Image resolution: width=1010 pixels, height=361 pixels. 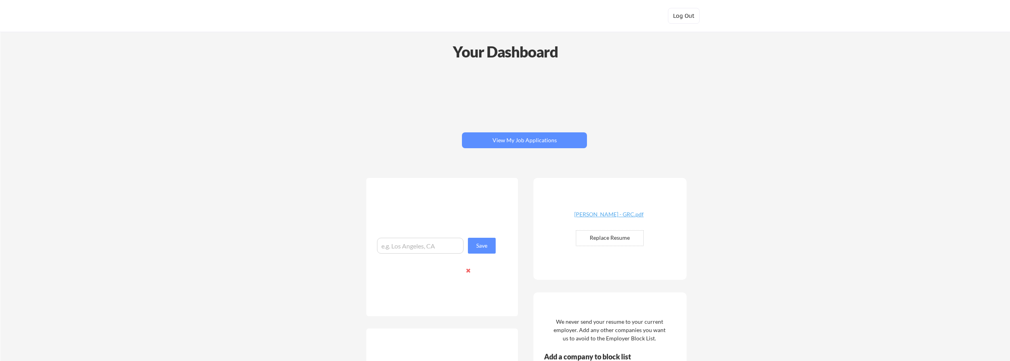 What do you see at coordinates (420, 246) in the screenshot?
I see `input: e.g. Los Angeles, CA` at bounding box center [420, 246].